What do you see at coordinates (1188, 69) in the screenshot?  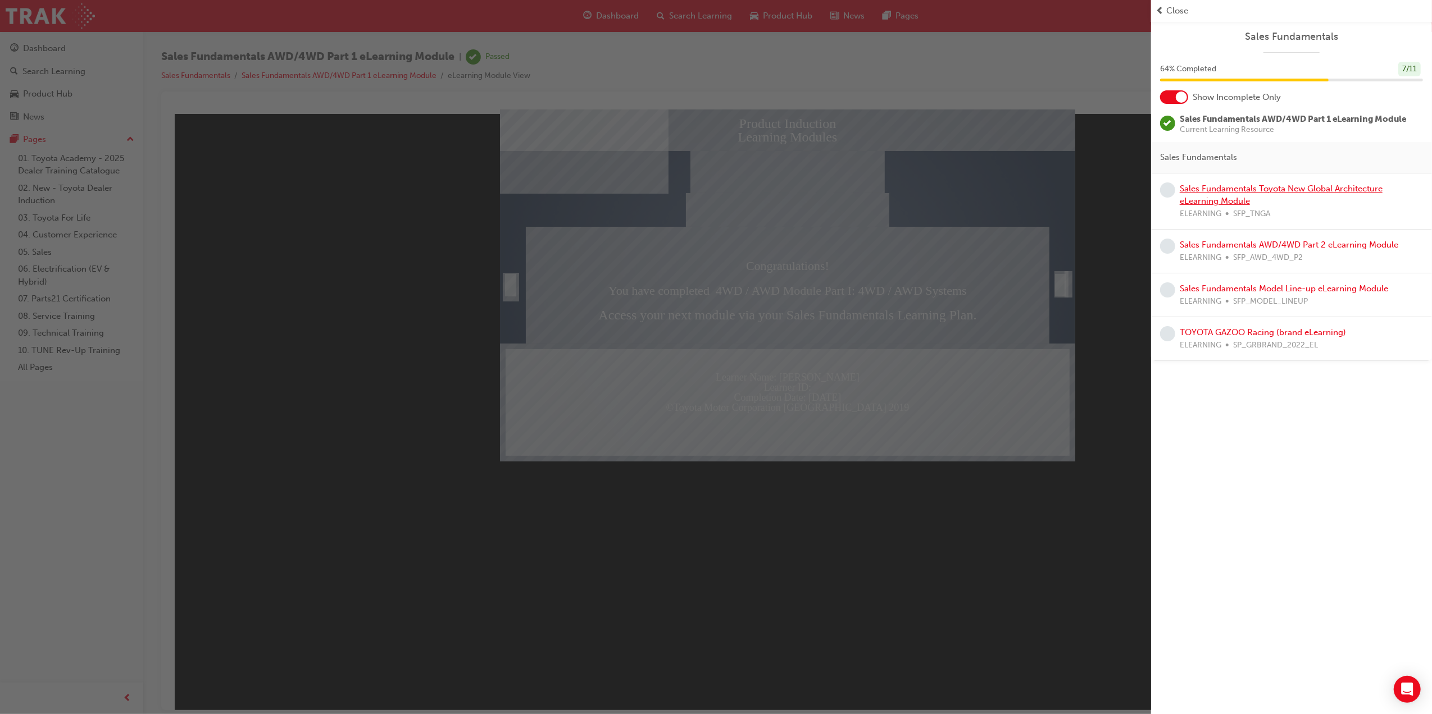 I see `span: 64 % Completed` at bounding box center [1188, 69].